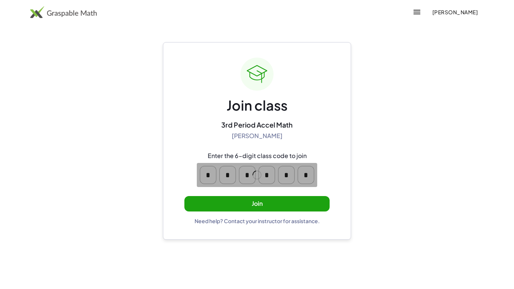 This screenshot has width=514, height=289. Describe the element at coordinates (257, 221) in the screenshot. I see `div: Need help? Contact your instructor for assistance.` at that location.